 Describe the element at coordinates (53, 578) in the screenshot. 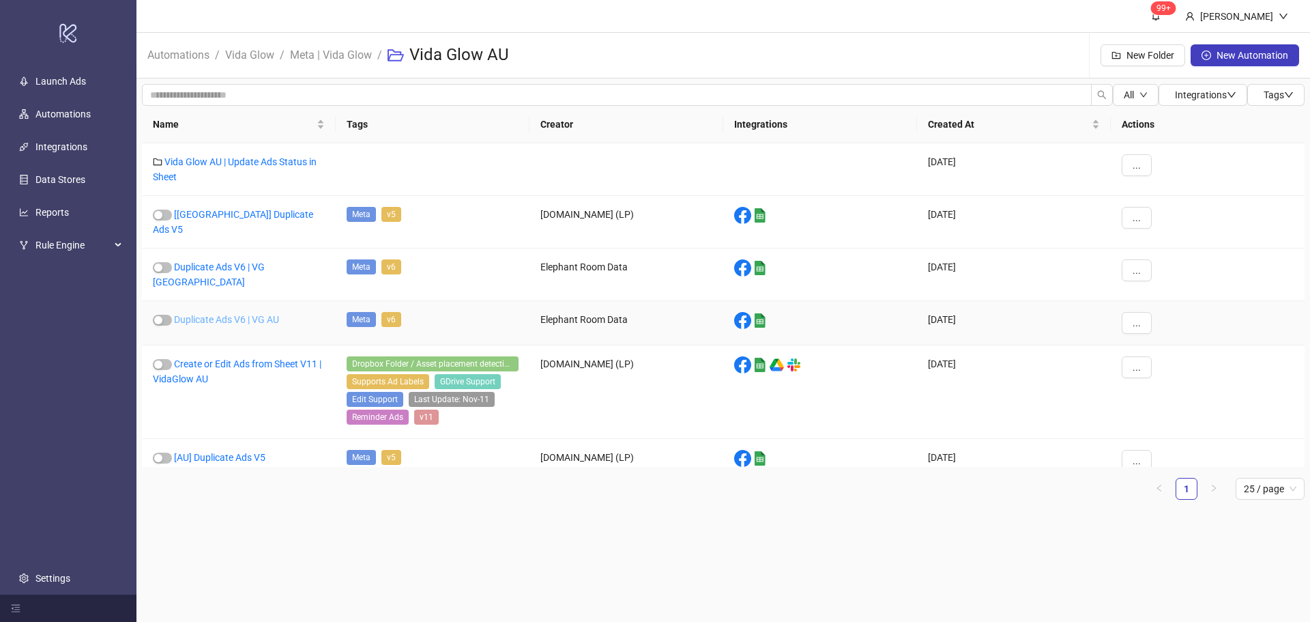

I see `a: Settings` at that location.